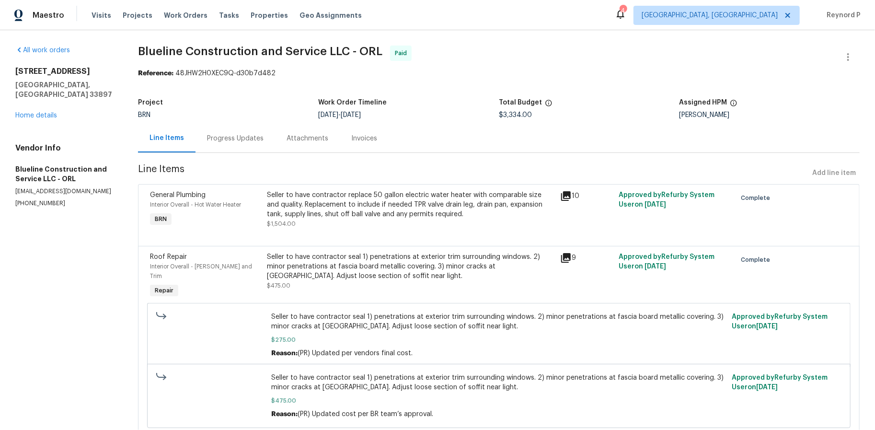 This screenshot has width=875, height=430. Describe the element at coordinates (307, 138) in the screenshot. I see `div: Attachments` at that location.